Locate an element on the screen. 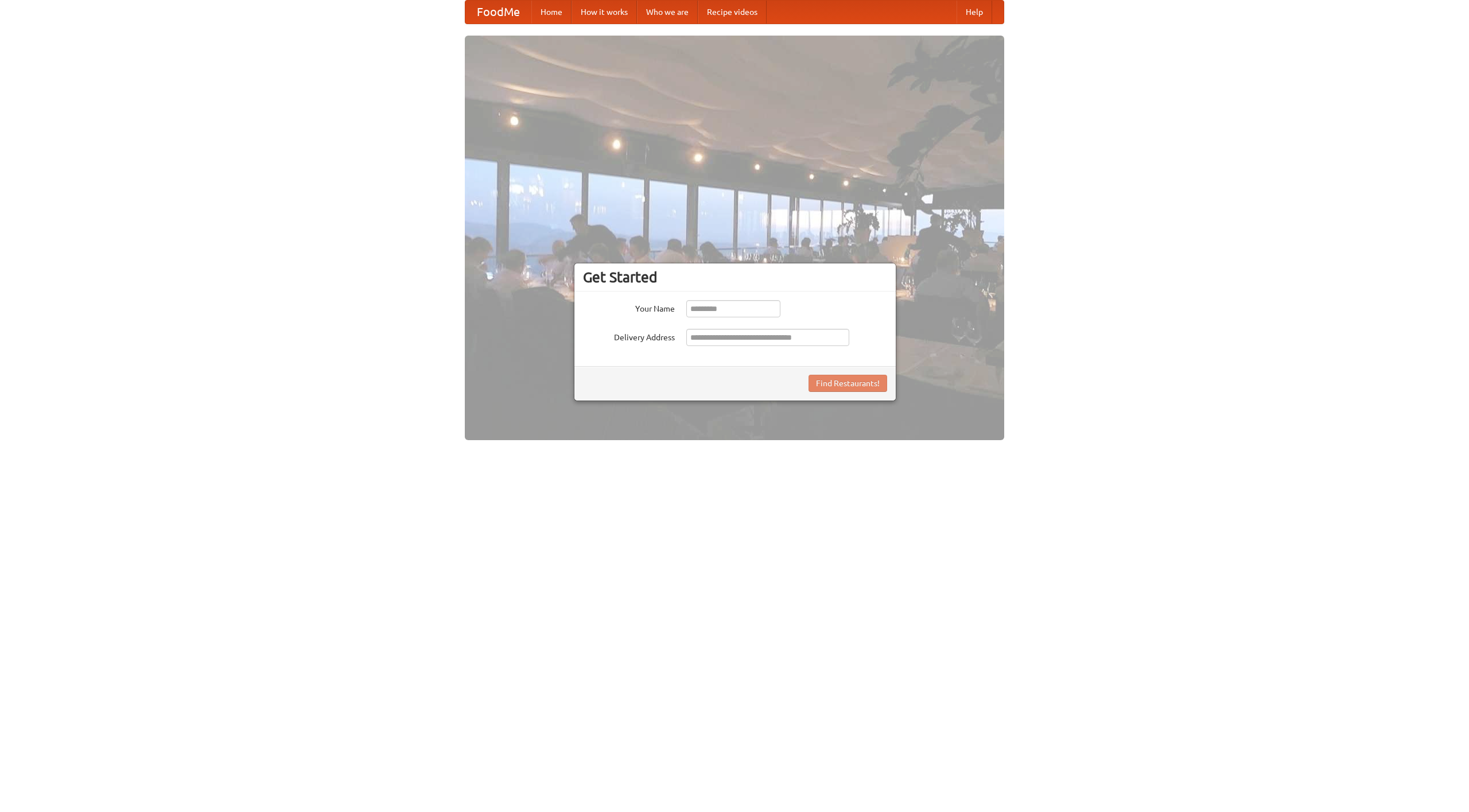 This screenshot has height=812, width=1469. a: Help is located at coordinates (974, 12).